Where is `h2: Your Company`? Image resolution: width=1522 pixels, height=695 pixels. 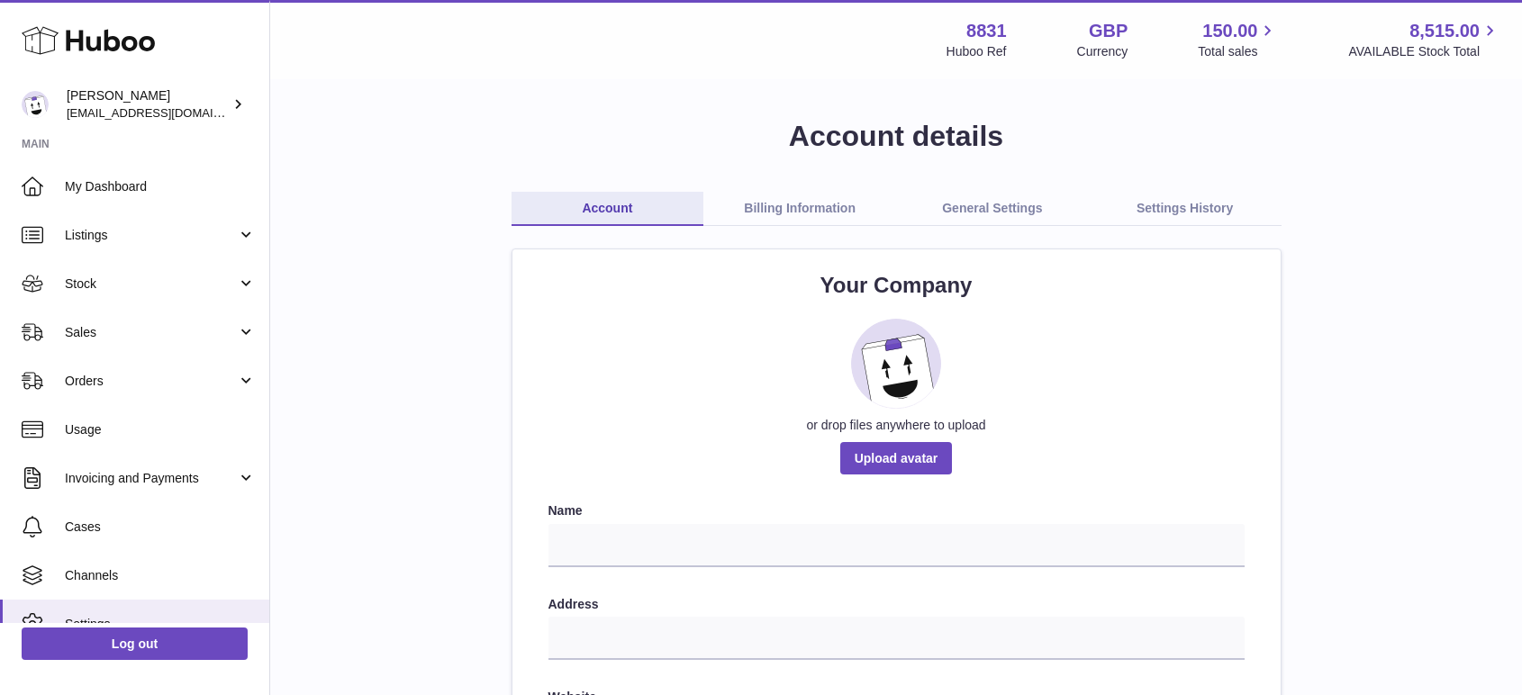 h2: Your Company is located at coordinates (896, 286).